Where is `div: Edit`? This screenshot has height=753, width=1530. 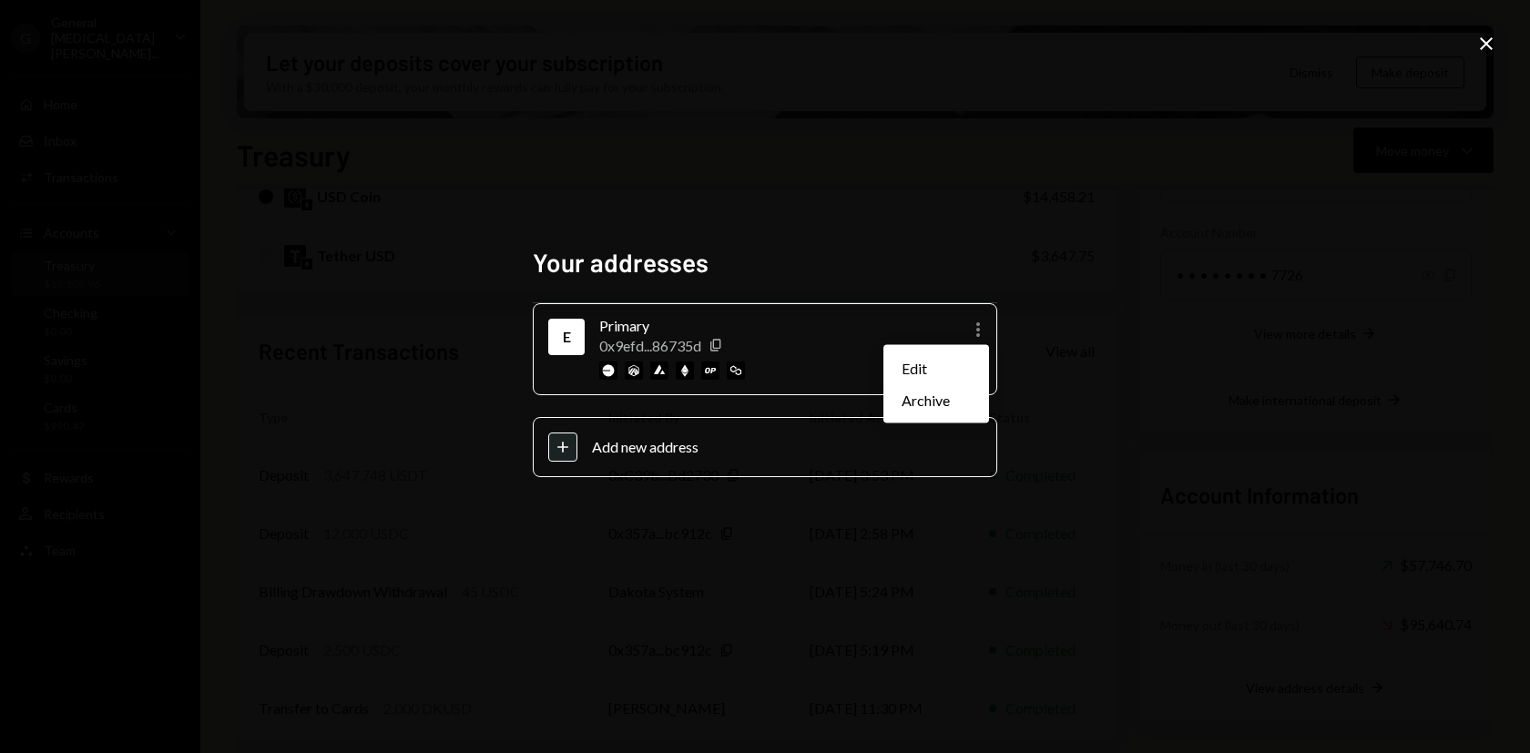 div: Edit is located at coordinates (936, 368).